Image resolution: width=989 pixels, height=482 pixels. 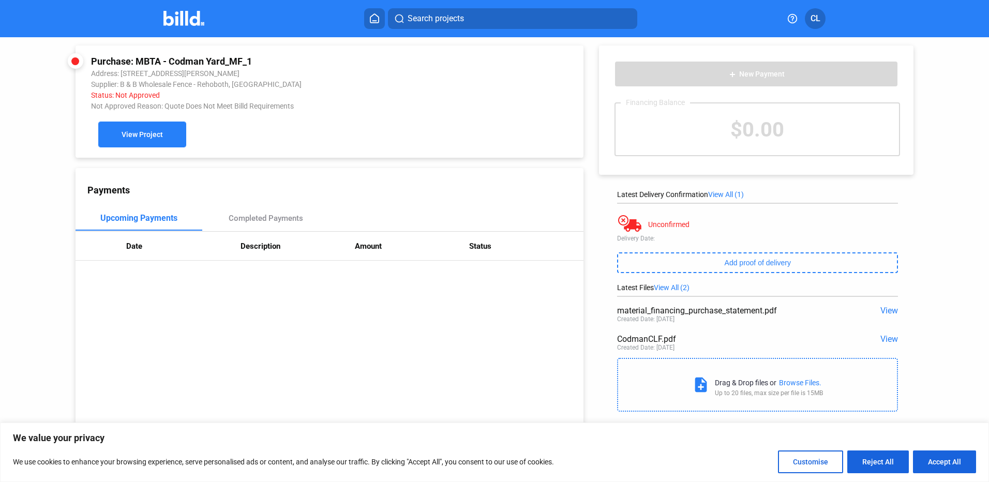 I want to click on span: View All (1), so click(x=726, y=195).